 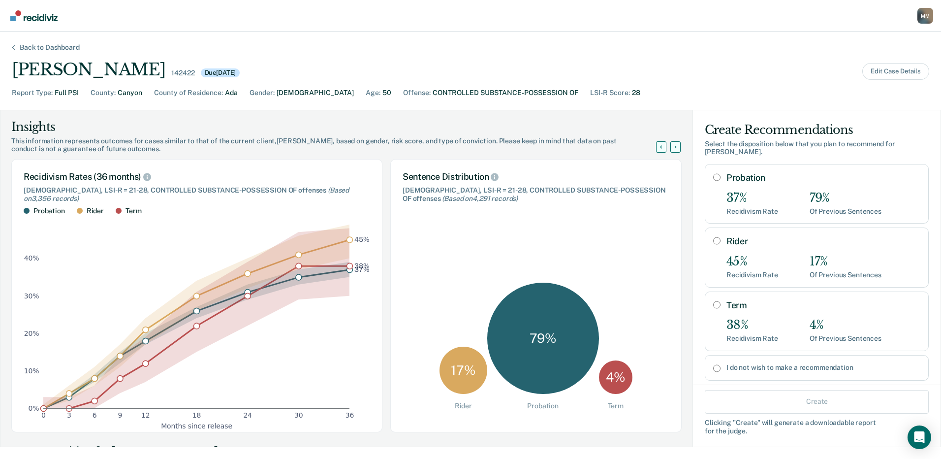 What do you see at coordinates (32, 371) in the screenshot?
I see `text: 10%` at bounding box center [32, 371].